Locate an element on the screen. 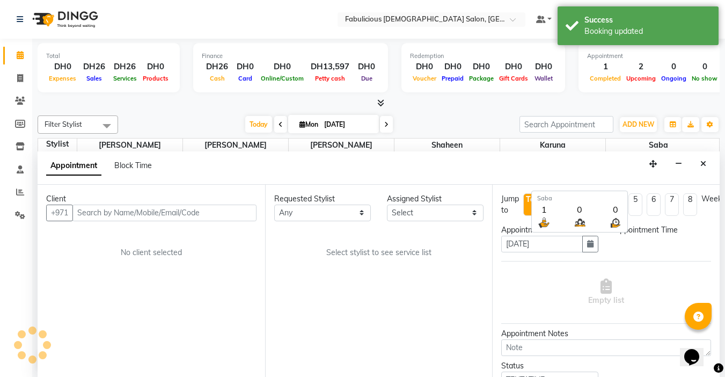  div: Booking updated is located at coordinates (647, 31).